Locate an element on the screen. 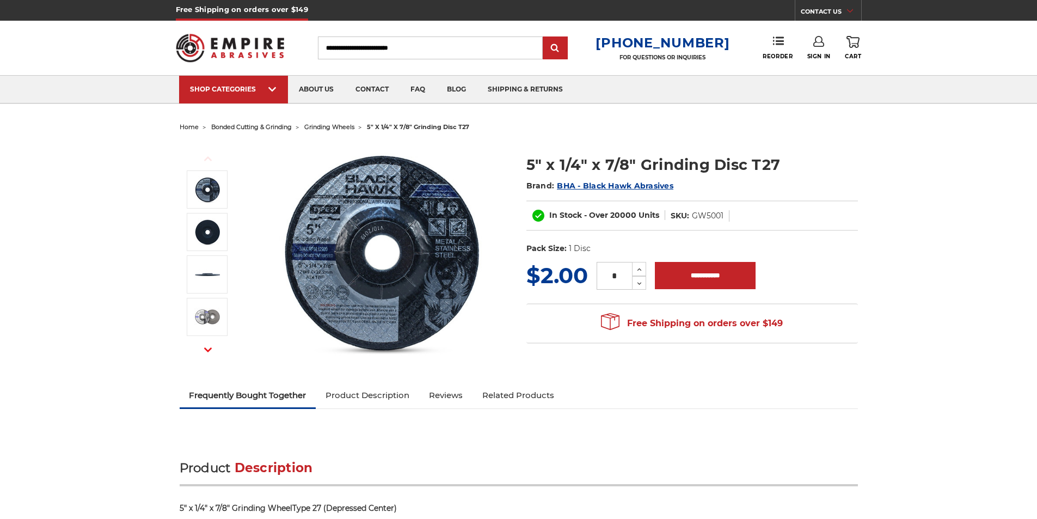  a: grinding wheels is located at coordinates (329, 127).